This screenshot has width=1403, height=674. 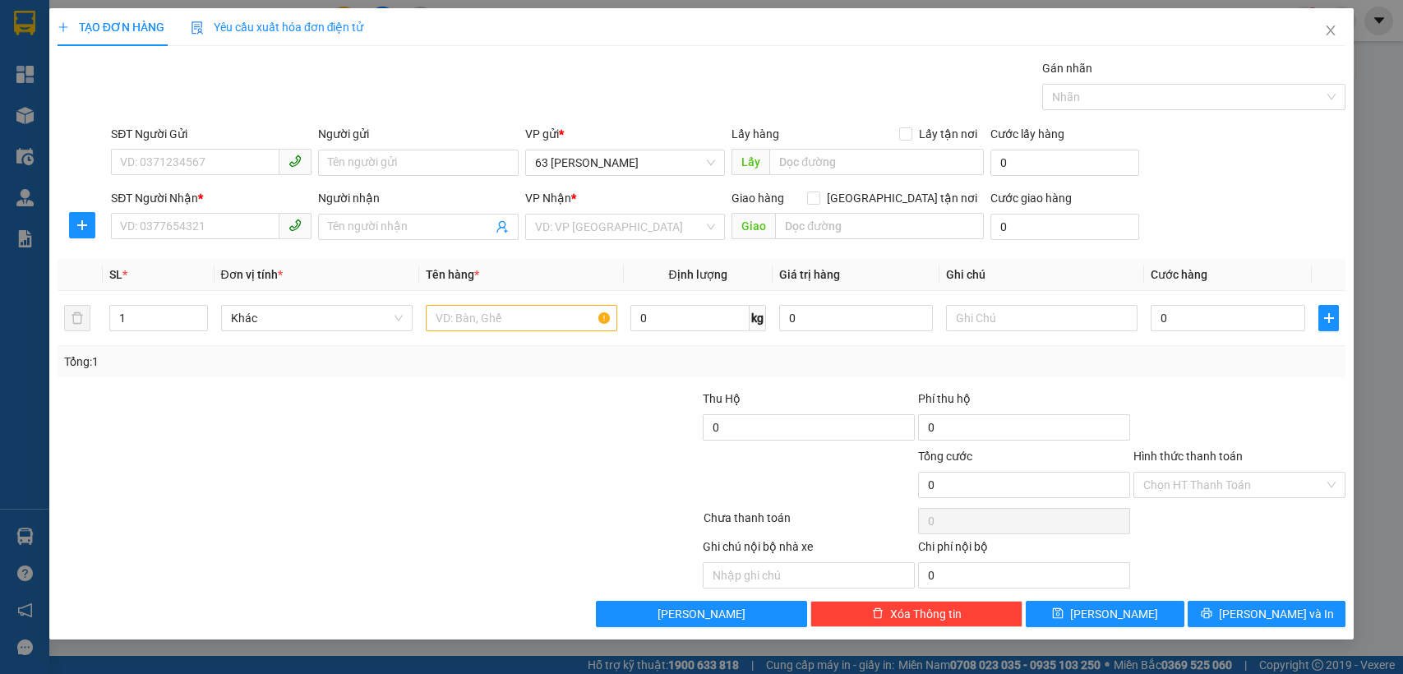 I want to click on span: Cước hàng, so click(x=1179, y=275).